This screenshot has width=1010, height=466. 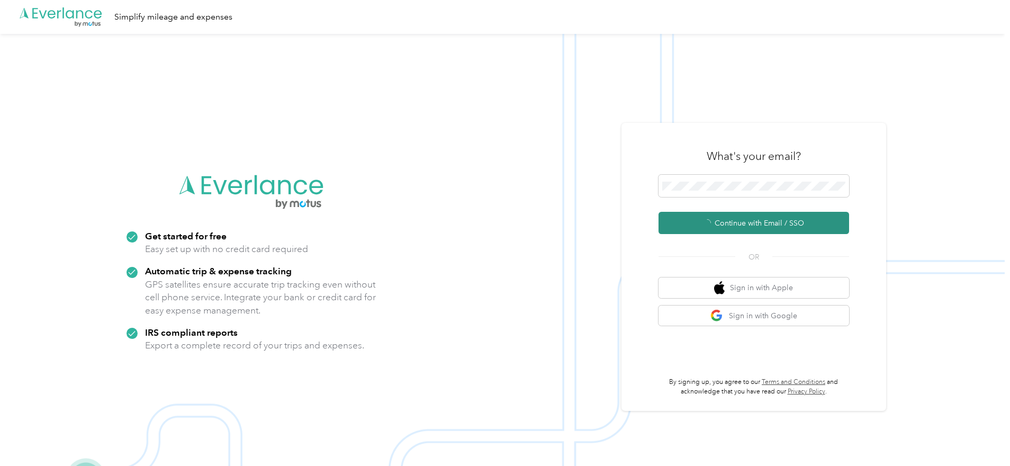 I want to click on a: Terms and Conditions, so click(x=793, y=381).